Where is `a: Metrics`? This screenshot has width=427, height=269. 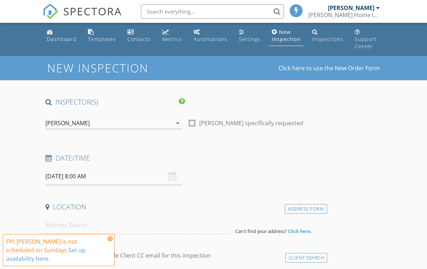
a: Metrics is located at coordinates (172, 36).